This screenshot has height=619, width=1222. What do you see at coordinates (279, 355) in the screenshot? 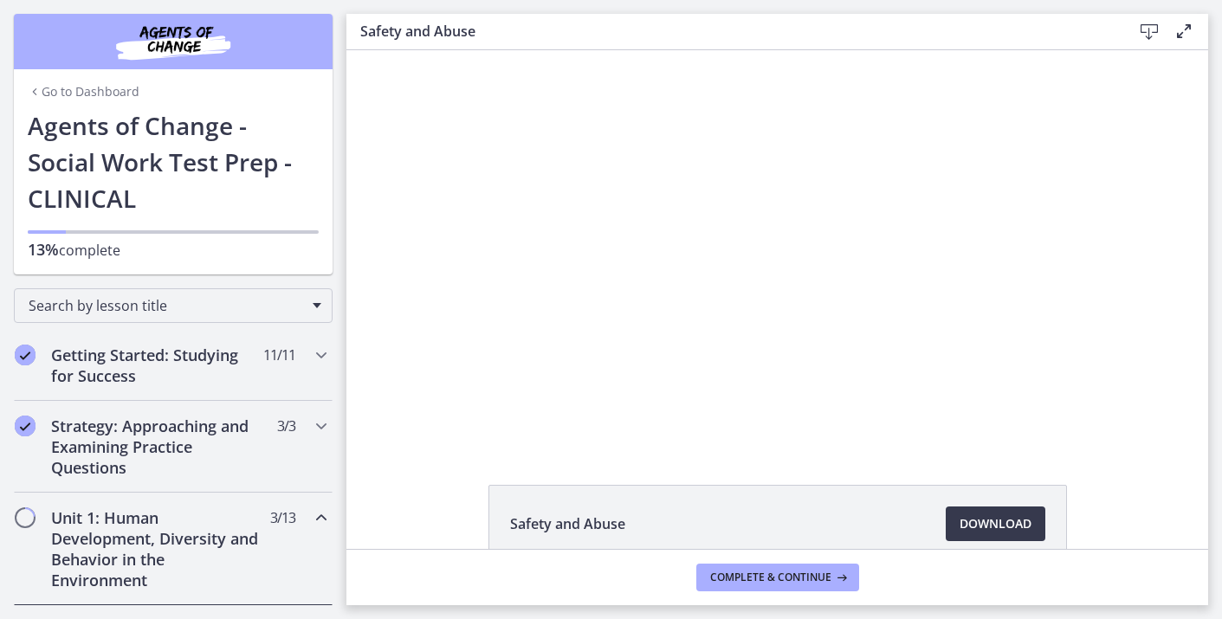
I see `span: 11 / 11` at bounding box center [279, 355].